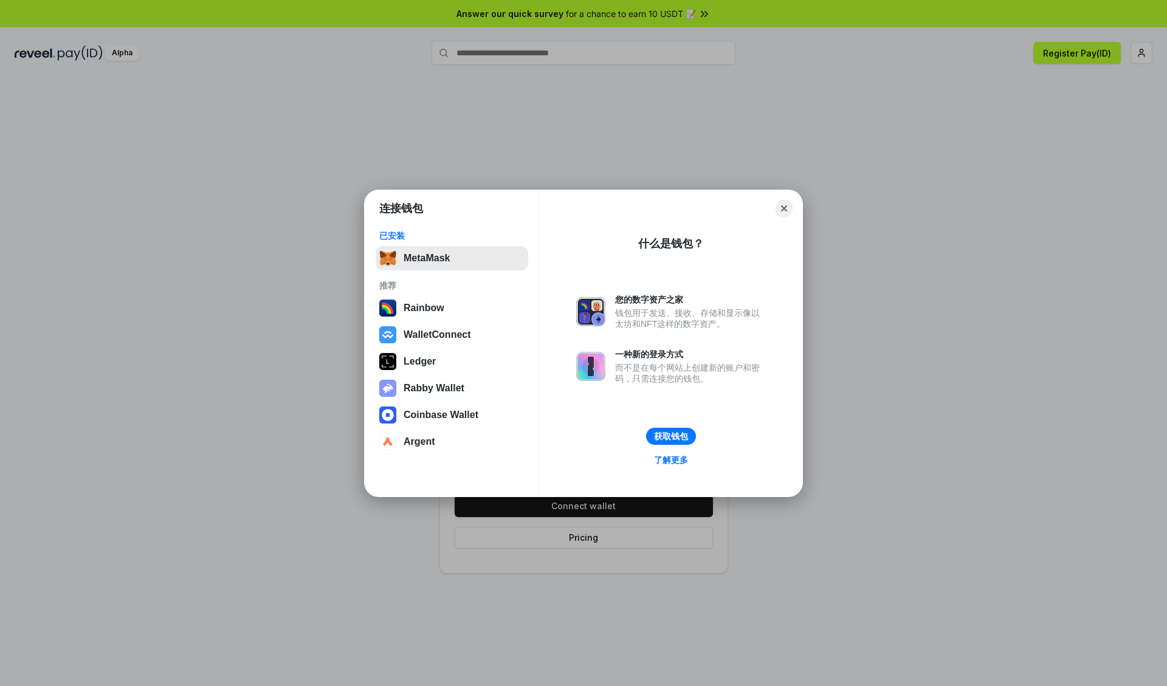 The height and width of the screenshot is (686, 1167). I want to click on div: 已安装, so click(452, 236).